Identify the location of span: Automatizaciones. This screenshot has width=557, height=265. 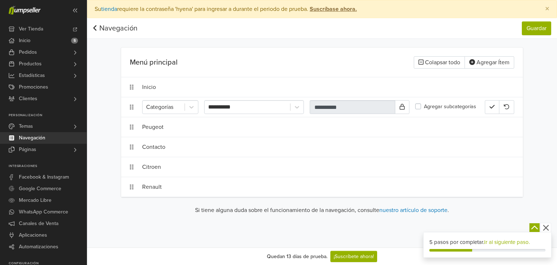
(38, 246).